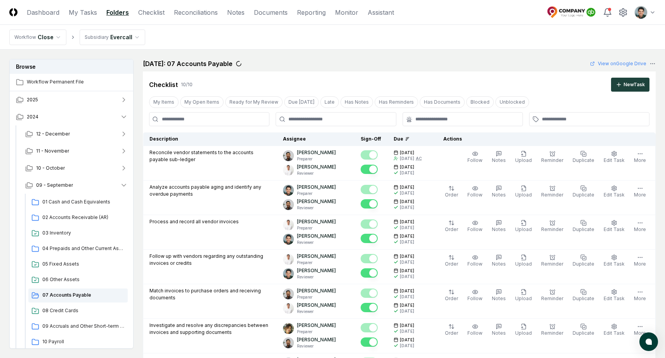 The height and width of the screenshot is (358, 665). I want to click on a: 09 Accruals and Other Short-term Liabilities, so click(78, 326).